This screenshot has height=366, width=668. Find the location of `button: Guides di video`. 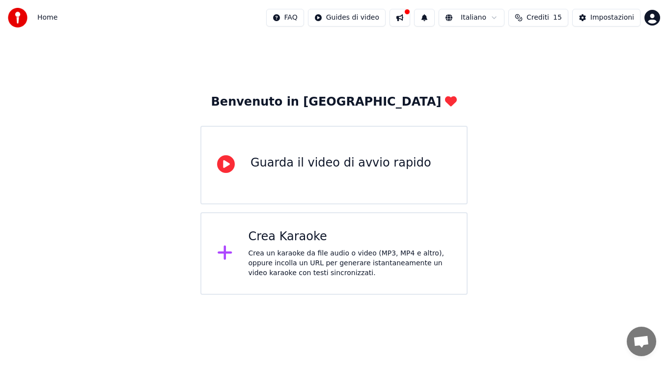

button: Guides di video is located at coordinates (347, 18).